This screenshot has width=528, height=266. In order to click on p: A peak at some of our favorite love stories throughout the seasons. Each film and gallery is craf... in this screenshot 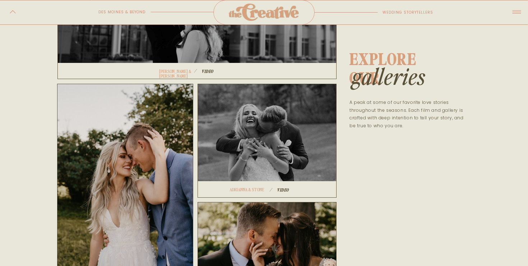, I will do `click(409, 123)`.